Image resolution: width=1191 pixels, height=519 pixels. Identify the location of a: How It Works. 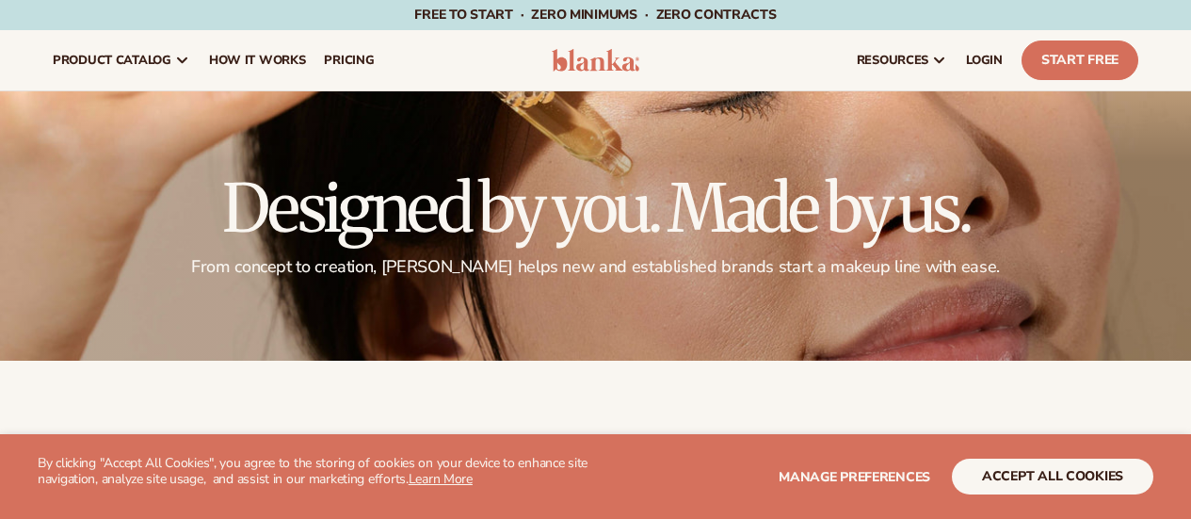
(257, 60).